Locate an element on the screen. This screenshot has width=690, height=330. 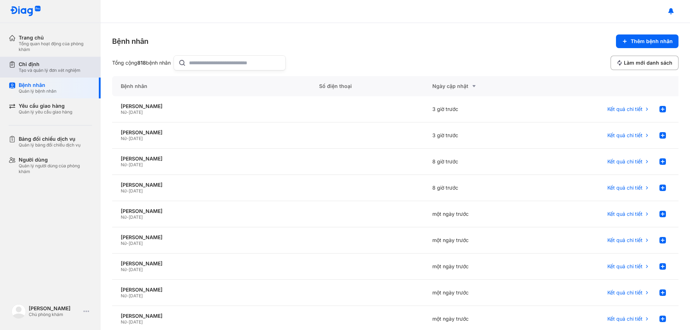
div: Tổng cộng bệnh nhân is located at coordinates (141, 63).